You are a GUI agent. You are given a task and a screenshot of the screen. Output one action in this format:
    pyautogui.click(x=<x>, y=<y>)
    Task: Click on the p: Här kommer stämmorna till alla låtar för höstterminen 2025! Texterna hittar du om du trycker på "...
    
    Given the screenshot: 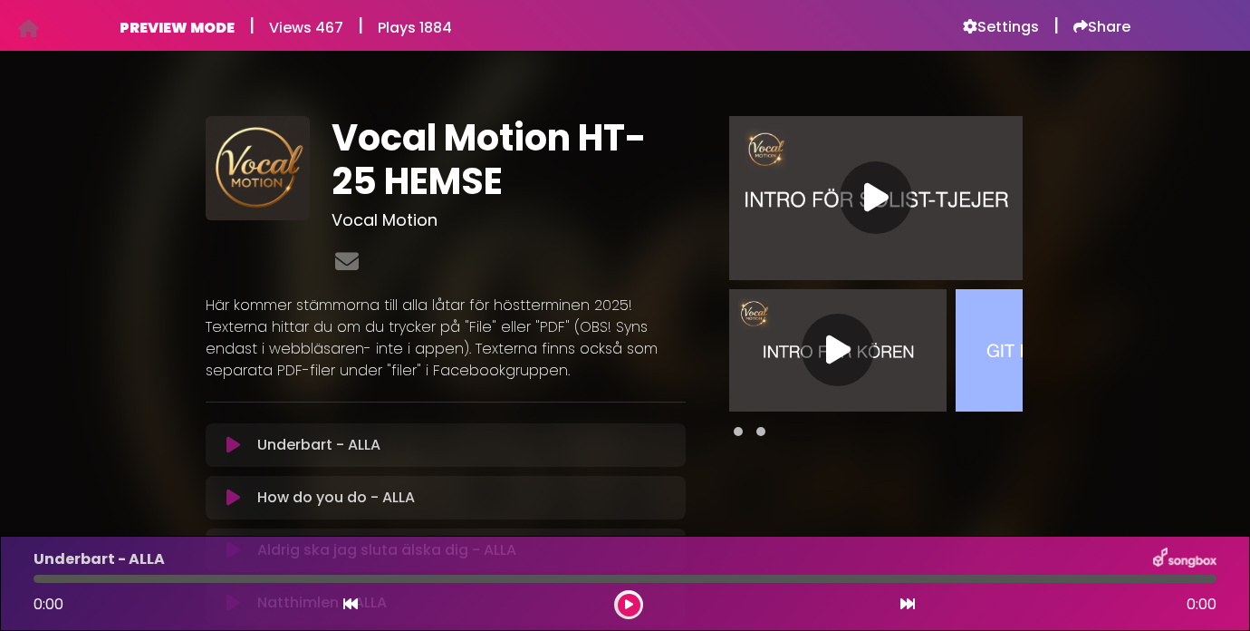 What is the action you would take?
    pyautogui.click(x=446, y=338)
    